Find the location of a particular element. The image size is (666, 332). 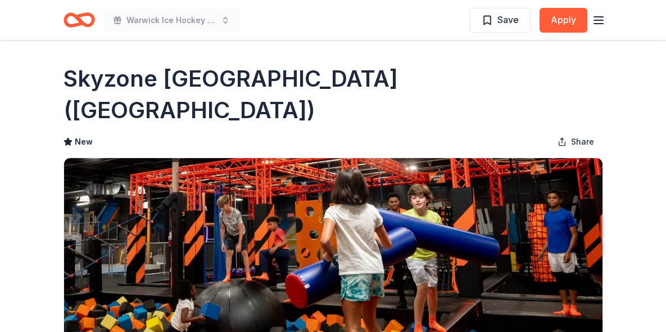

button: Apply is located at coordinates (563, 20).